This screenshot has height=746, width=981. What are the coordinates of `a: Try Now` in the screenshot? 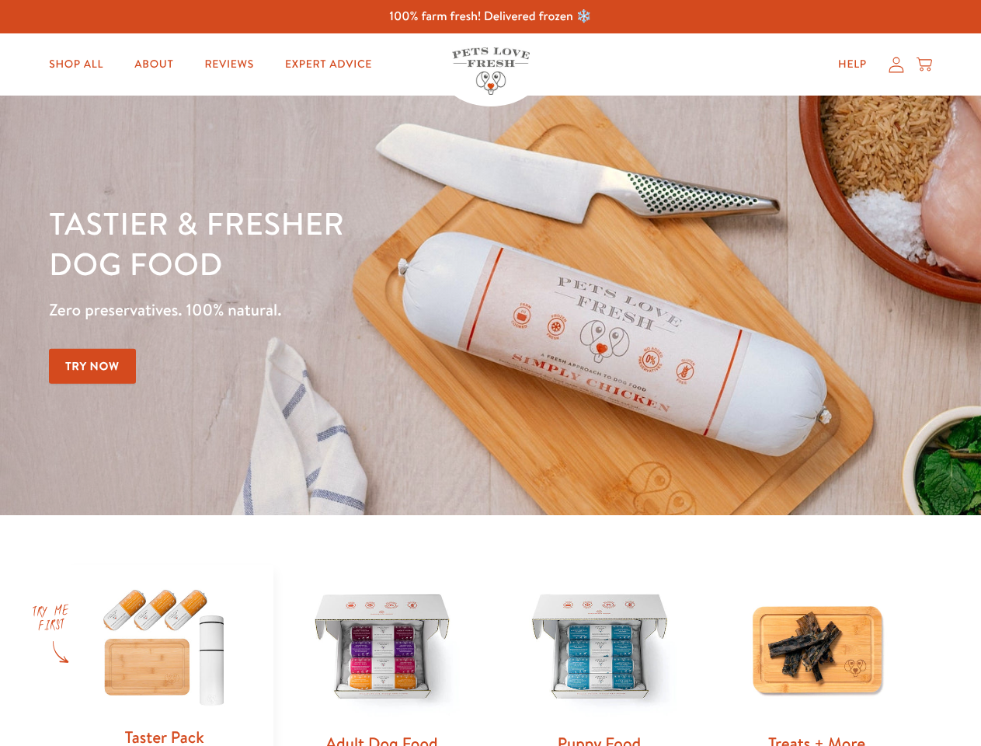 It's located at (92, 366).